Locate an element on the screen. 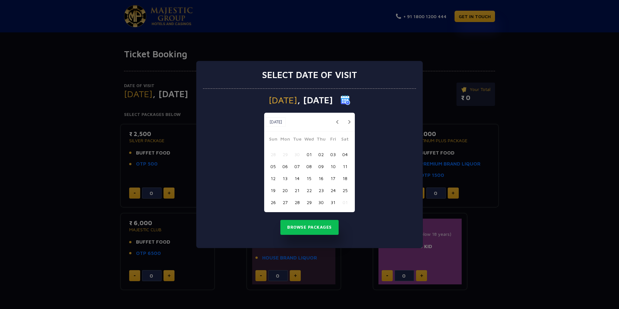  button: 18 is located at coordinates (345, 178).